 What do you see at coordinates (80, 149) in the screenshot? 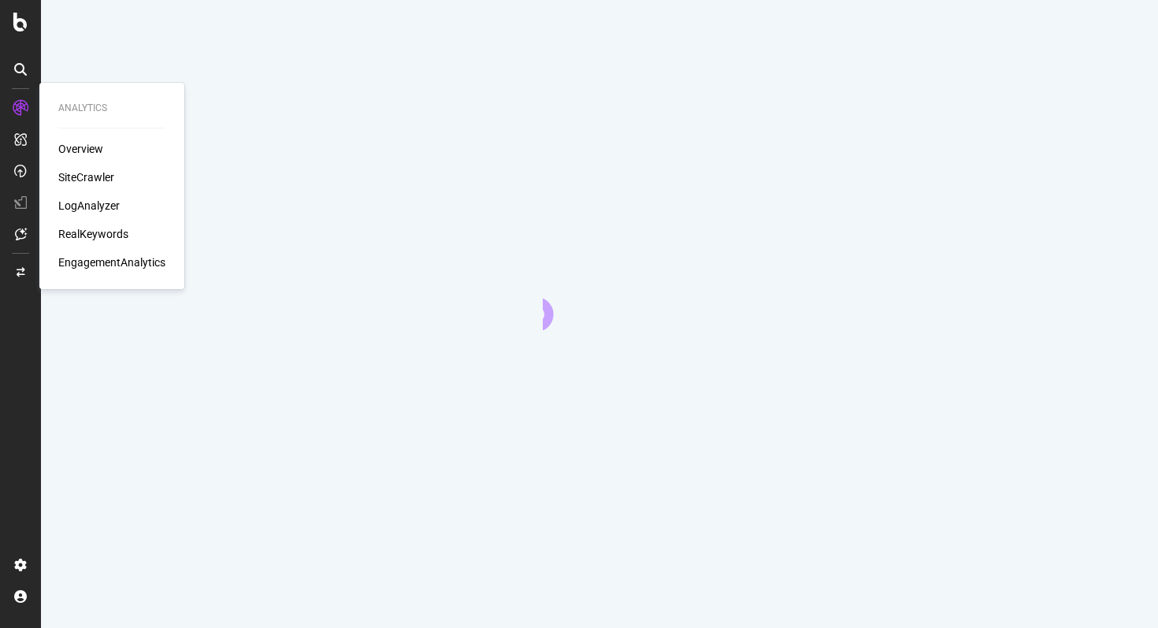
I see `a: Overview` at bounding box center [80, 149].